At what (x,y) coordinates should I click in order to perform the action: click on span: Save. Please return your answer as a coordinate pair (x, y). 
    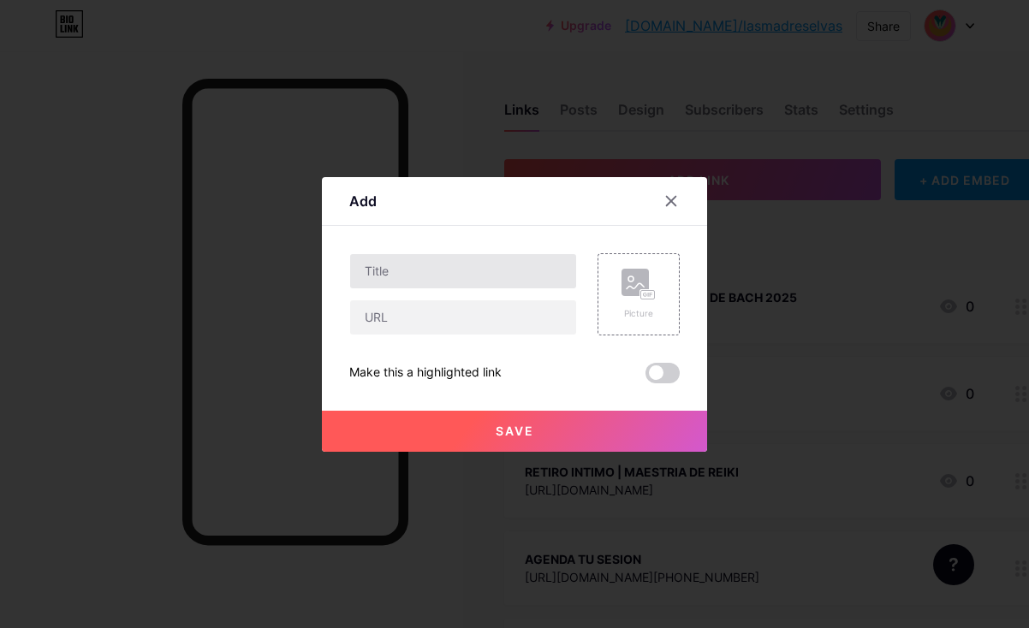
    Looking at the image, I should click on (514, 431).